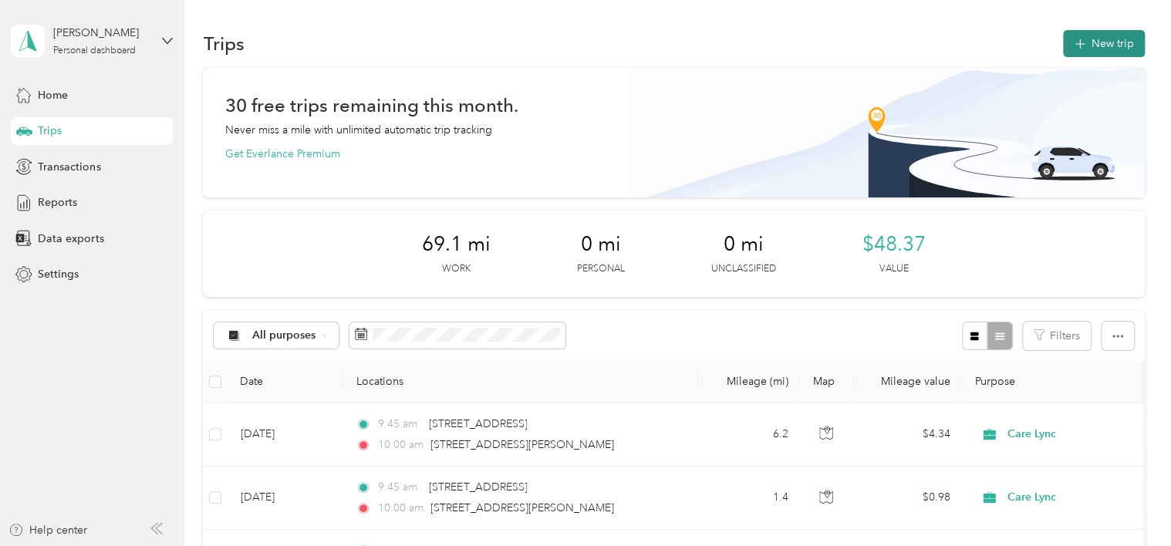 The width and height of the screenshot is (1171, 546). Describe the element at coordinates (48, 530) in the screenshot. I see `div: Help center` at that location.